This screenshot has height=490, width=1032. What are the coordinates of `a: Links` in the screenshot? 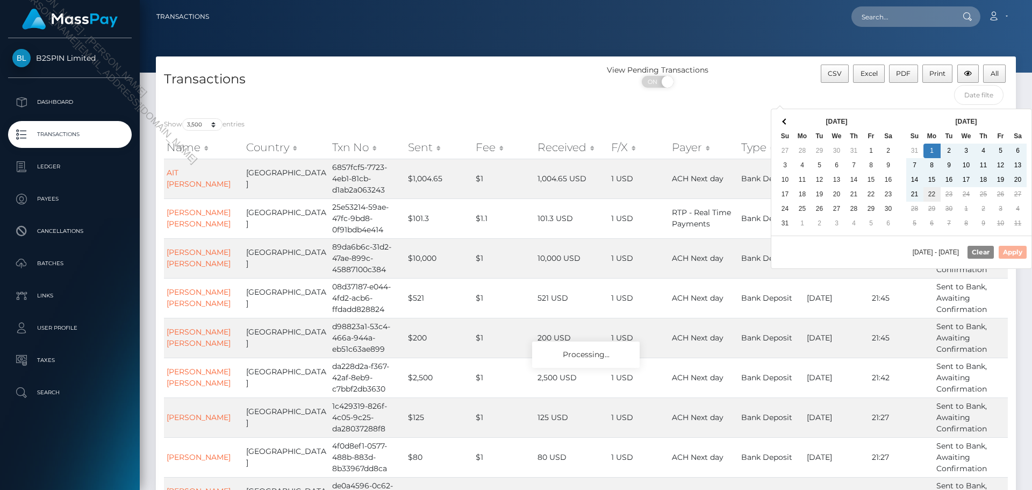 It's located at (70, 296).